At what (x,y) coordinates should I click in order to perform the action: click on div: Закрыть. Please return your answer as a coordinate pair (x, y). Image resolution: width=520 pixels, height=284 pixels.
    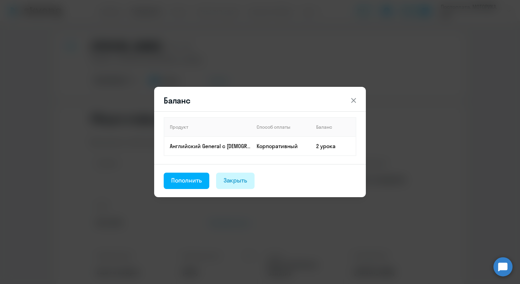
    Looking at the image, I should click on (236, 180).